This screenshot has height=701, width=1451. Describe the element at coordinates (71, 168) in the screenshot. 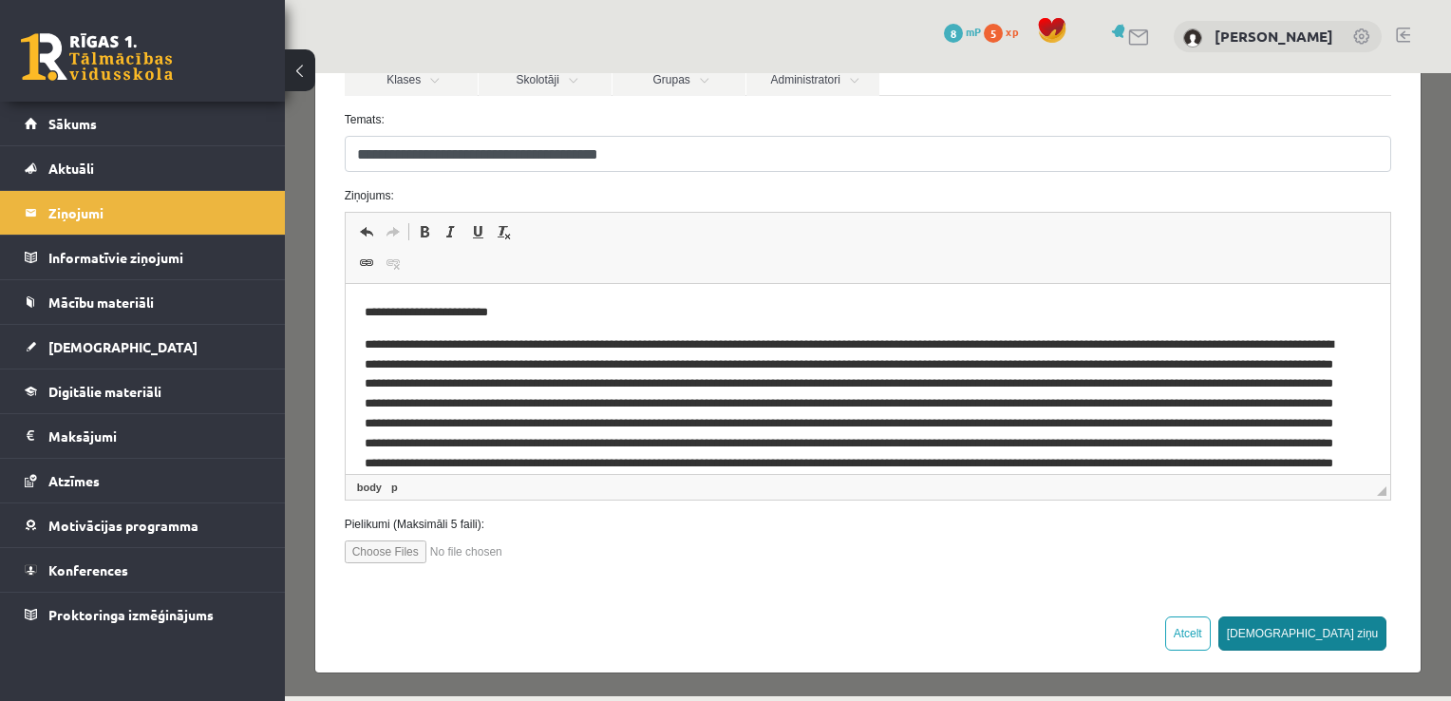

I see `span: Aktuāli` at that location.